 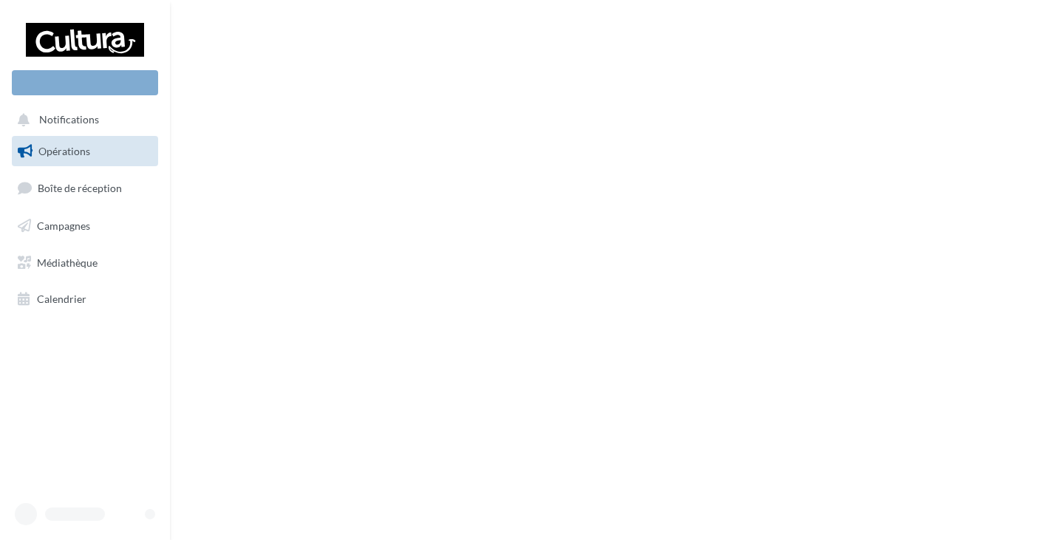 What do you see at coordinates (85, 151) in the screenshot?
I see `a: Opérations` at bounding box center [85, 151].